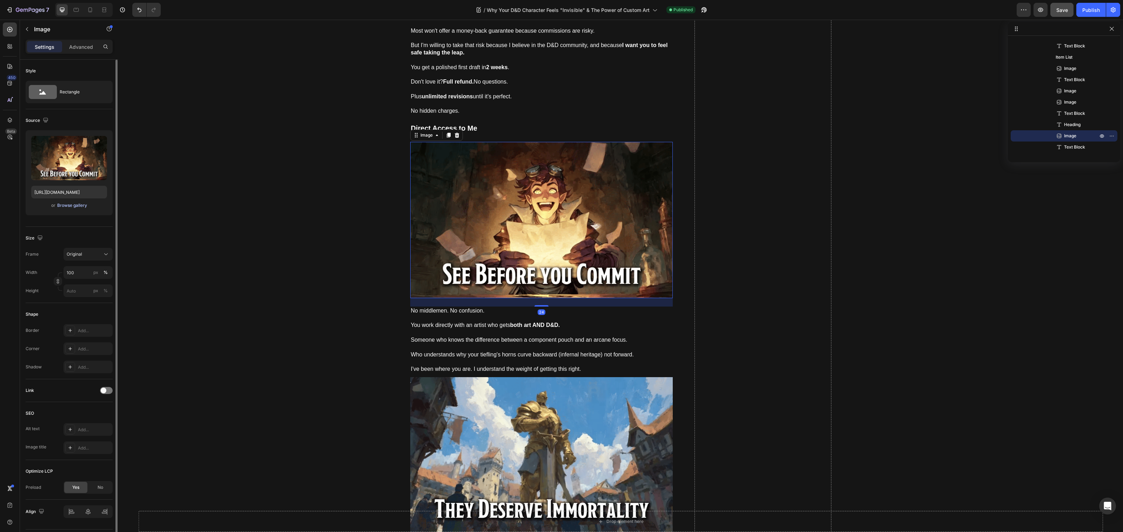 Image resolution: width=1123 pixels, height=532 pixels. Describe the element at coordinates (1072, 125) in the screenshot. I see `span: Heading` at that location.